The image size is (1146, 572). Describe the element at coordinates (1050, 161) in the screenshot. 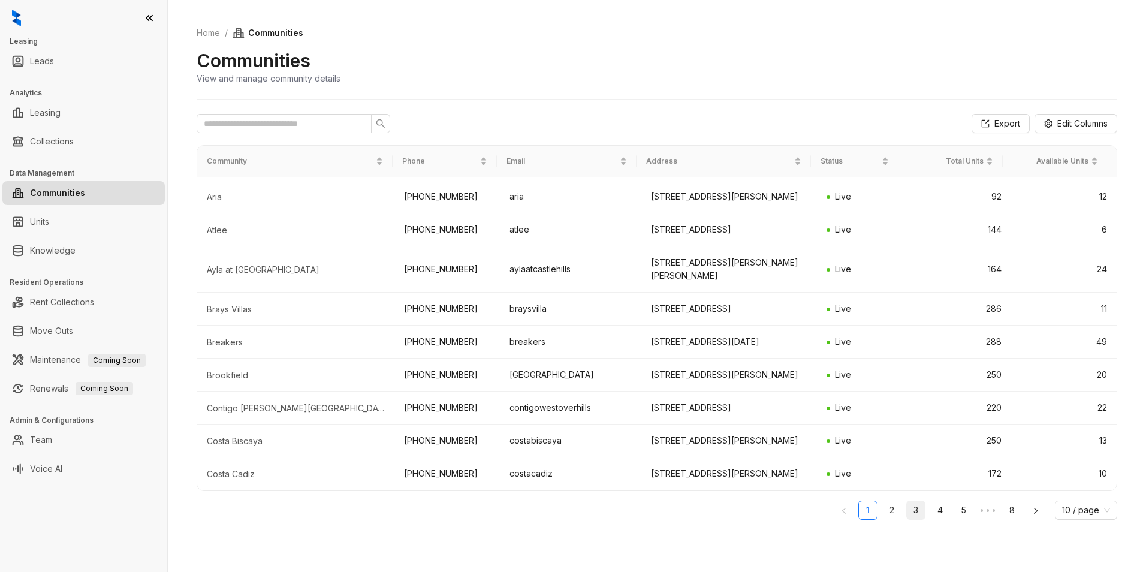

I see `span: Available Units` at that location.